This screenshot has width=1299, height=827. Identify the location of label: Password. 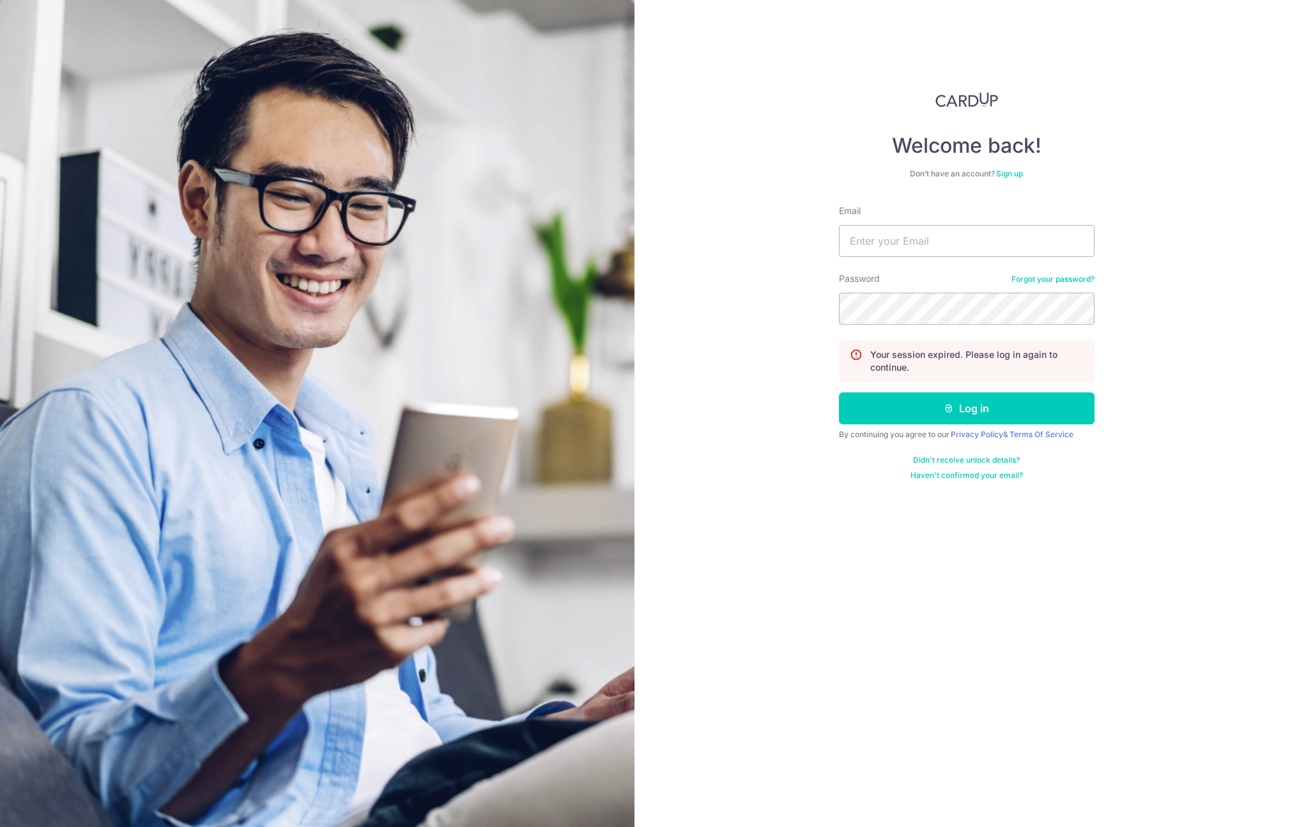
(859, 279).